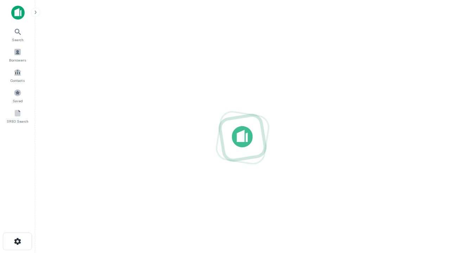  Describe the element at coordinates (18, 121) in the screenshot. I see `span: SREO Search` at that location.